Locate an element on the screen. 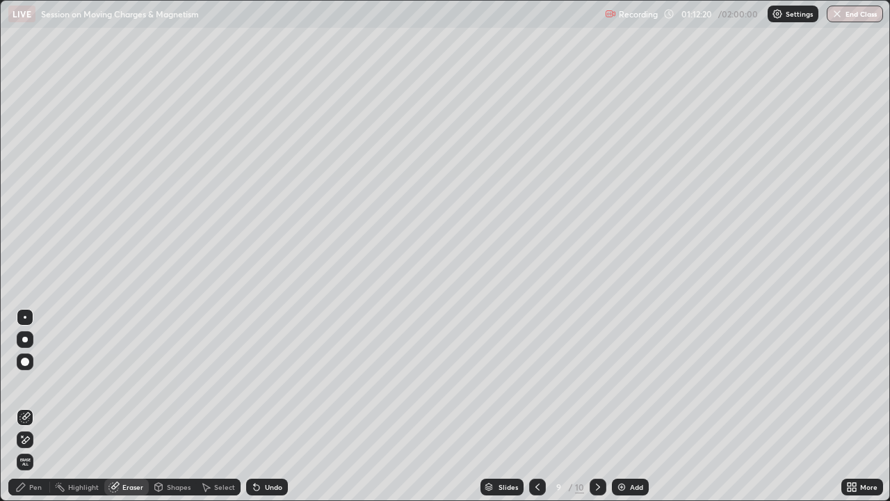 Image resolution: width=890 pixels, height=501 pixels. div: Eraser is located at coordinates (133, 487).